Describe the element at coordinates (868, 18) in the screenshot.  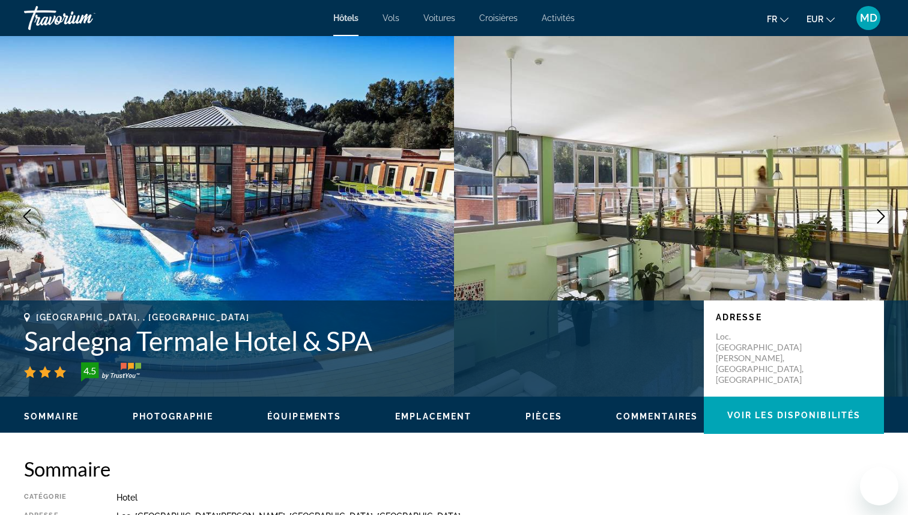
I see `span: MD` at that location.